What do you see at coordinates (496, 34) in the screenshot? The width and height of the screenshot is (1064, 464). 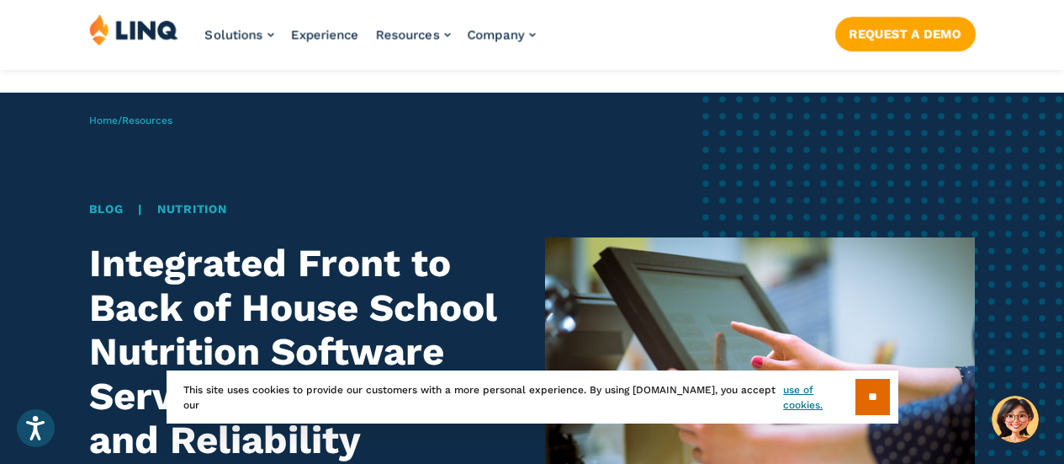 I see `span: Company` at bounding box center [496, 34].